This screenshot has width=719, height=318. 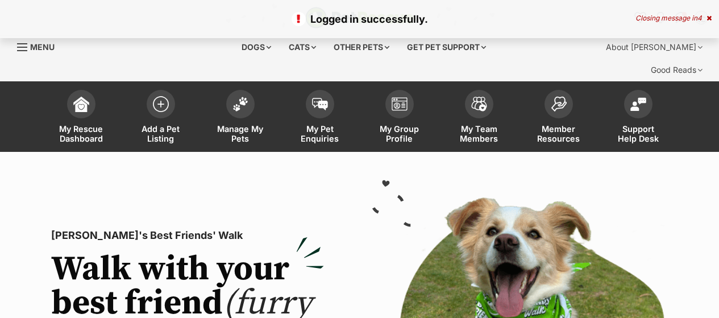 I want to click on span: My Rescue Dashboard, so click(x=81, y=134).